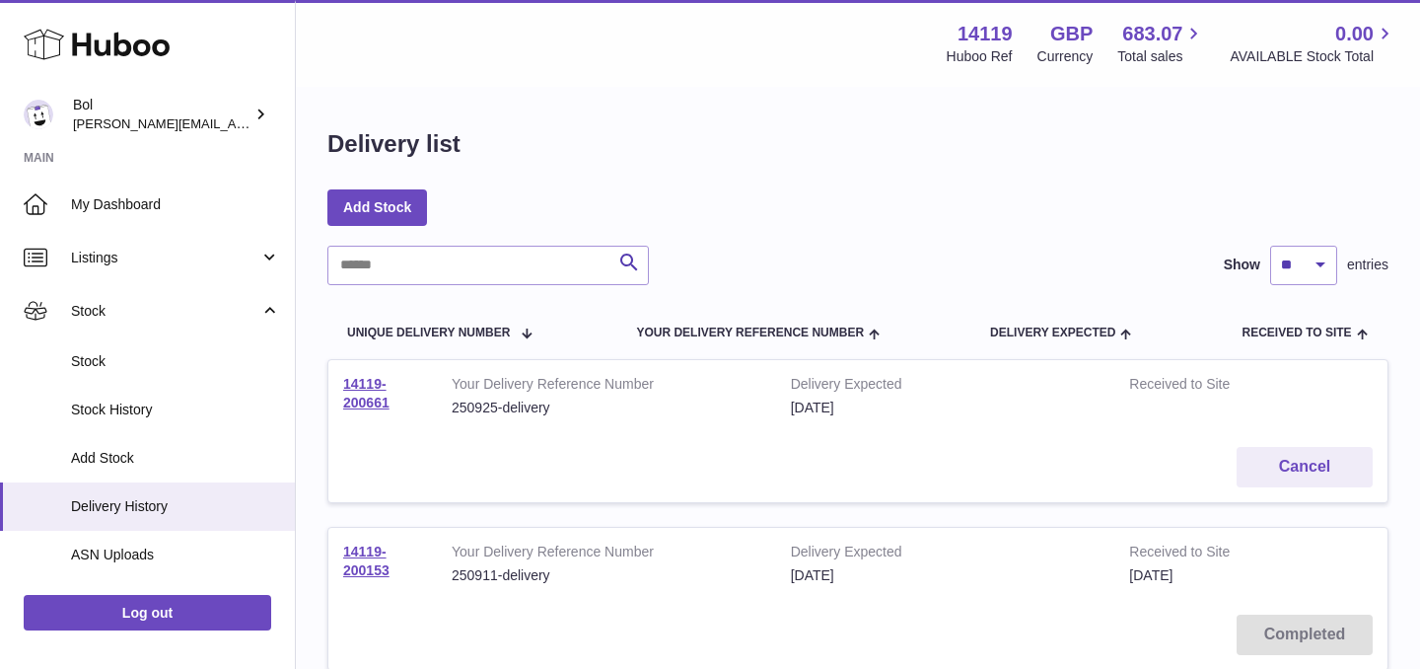  Describe the element at coordinates (749, 332) in the screenshot. I see `span: Your Delivery Reference Number` at that location.